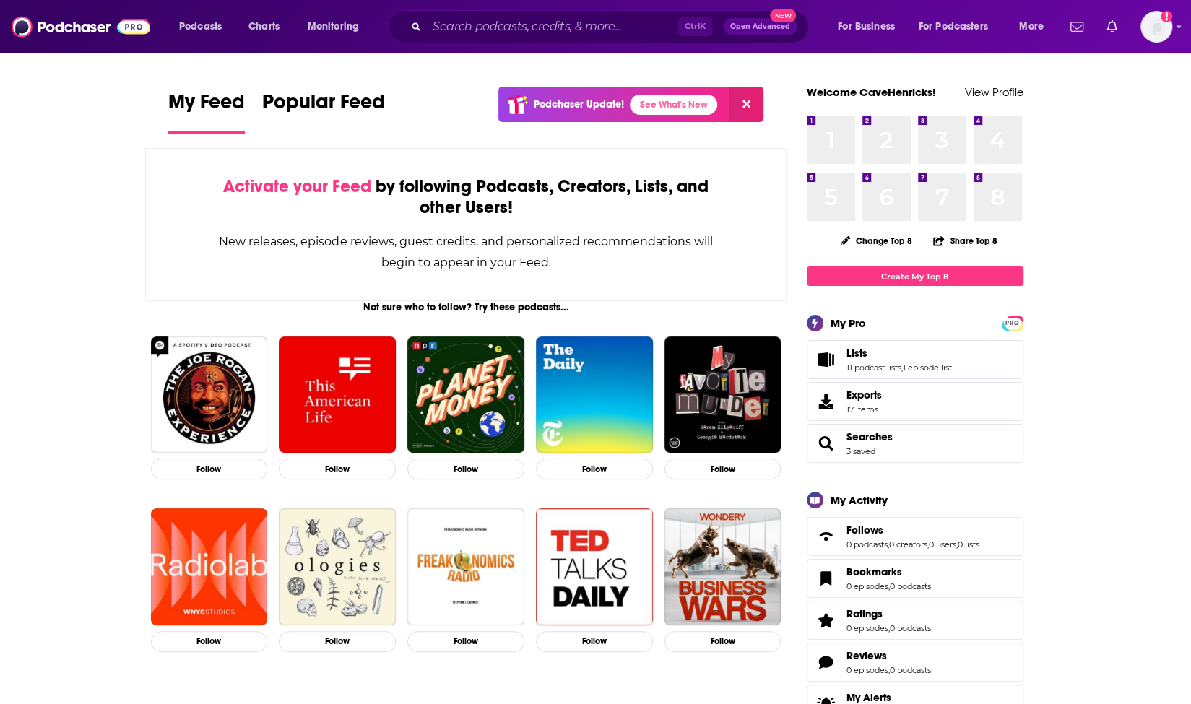 Image resolution: width=1191 pixels, height=704 pixels. Describe the element at coordinates (994, 92) in the screenshot. I see `a: View Profile` at that location.